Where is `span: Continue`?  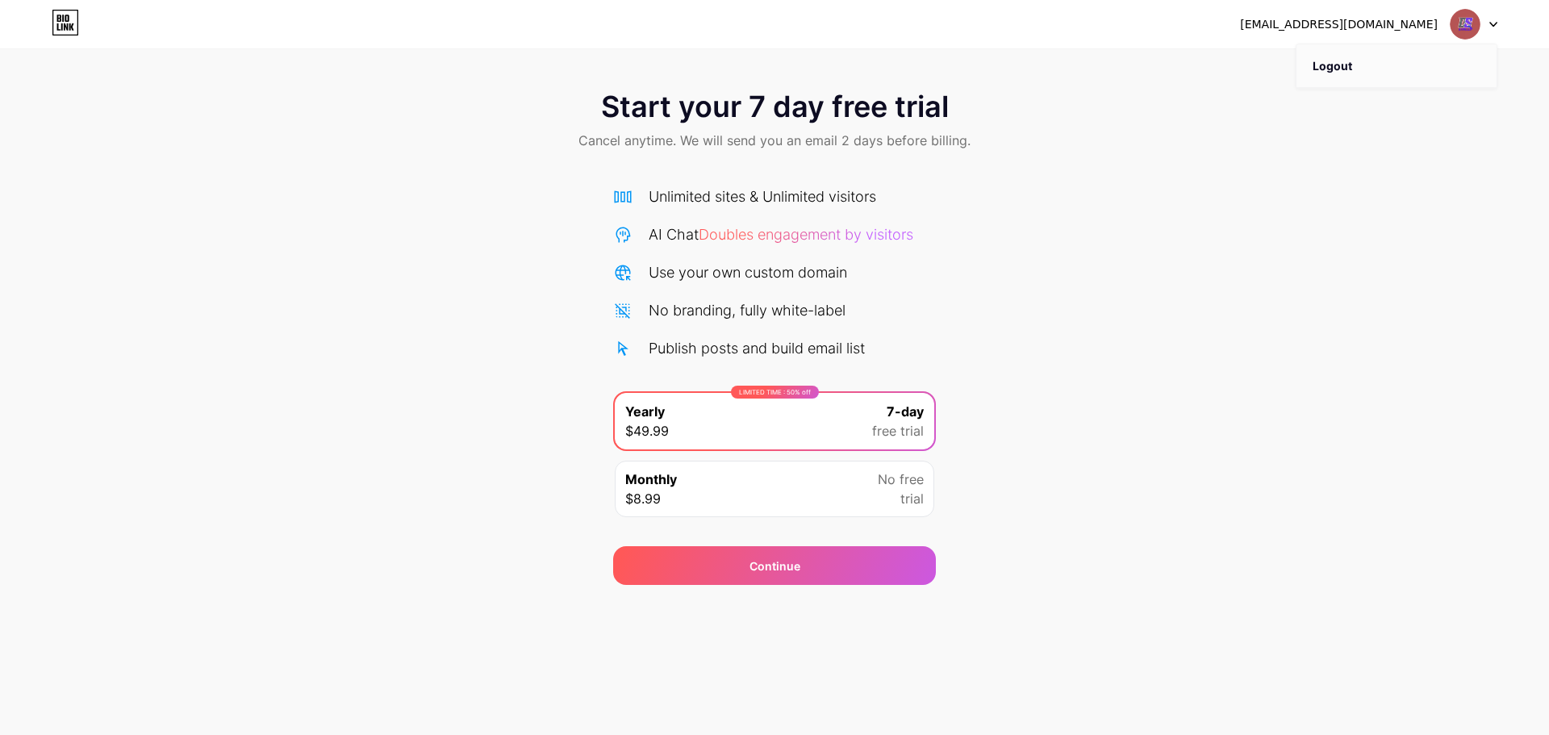
span: Continue is located at coordinates (774, 565).